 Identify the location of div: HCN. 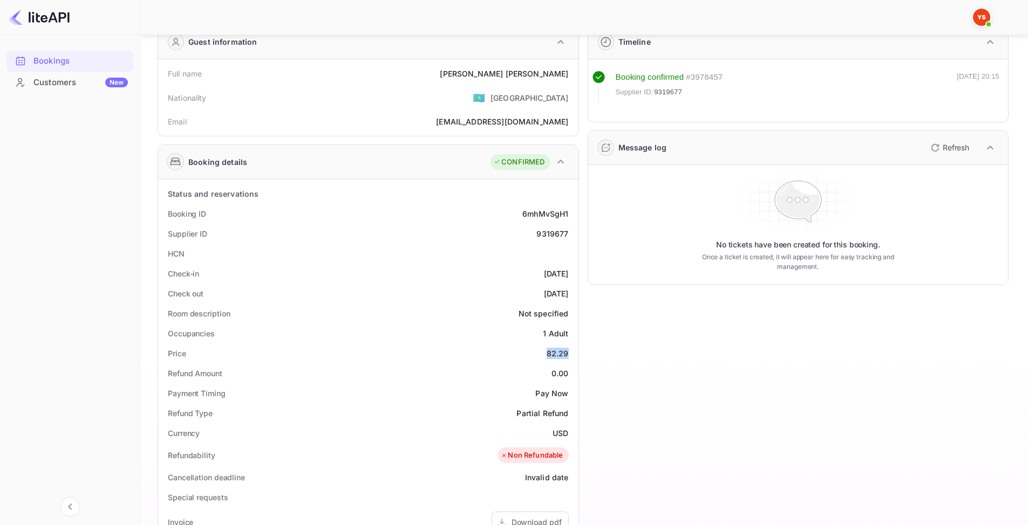
(176, 254).